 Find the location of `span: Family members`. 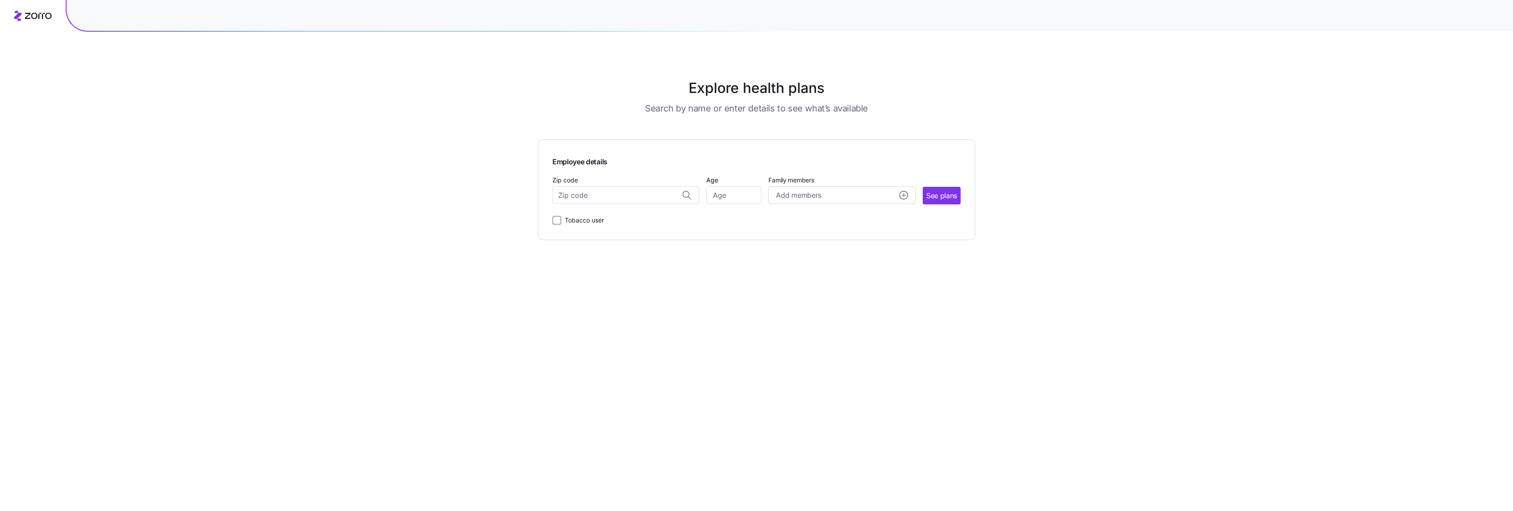

span: Family members is located at coordinates (842, 180).